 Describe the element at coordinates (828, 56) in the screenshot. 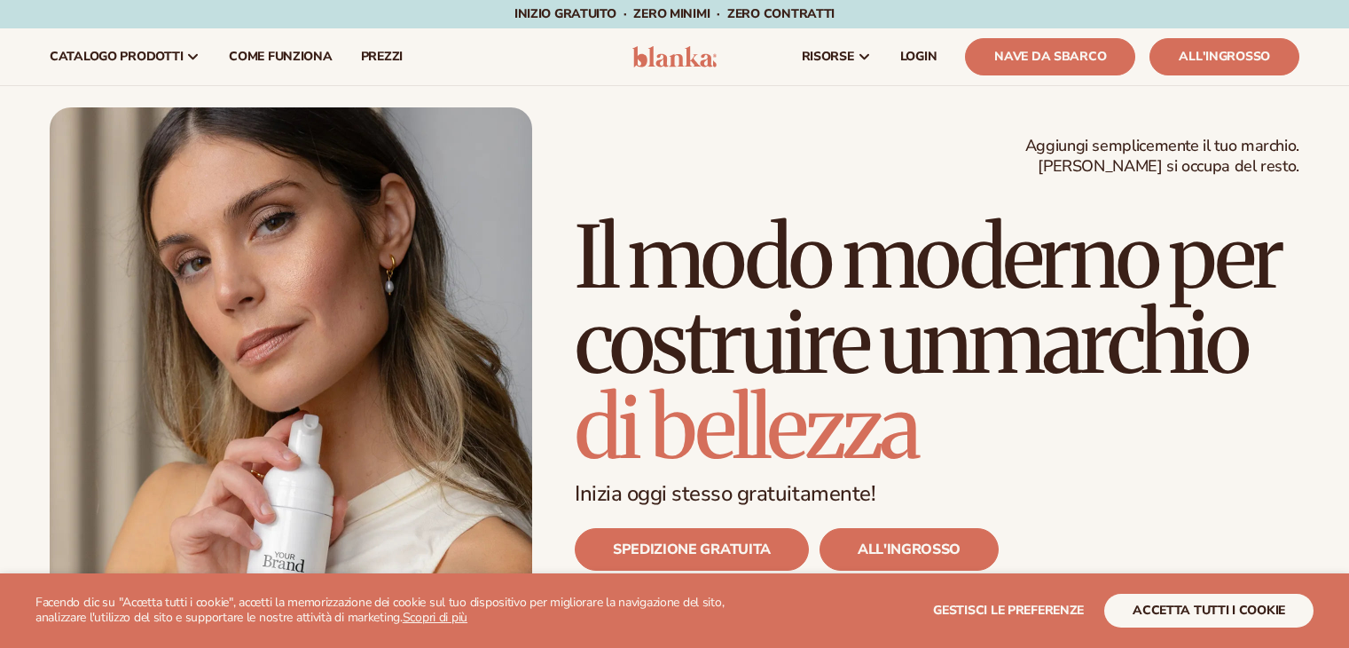

I see `font: risorse` at that location.